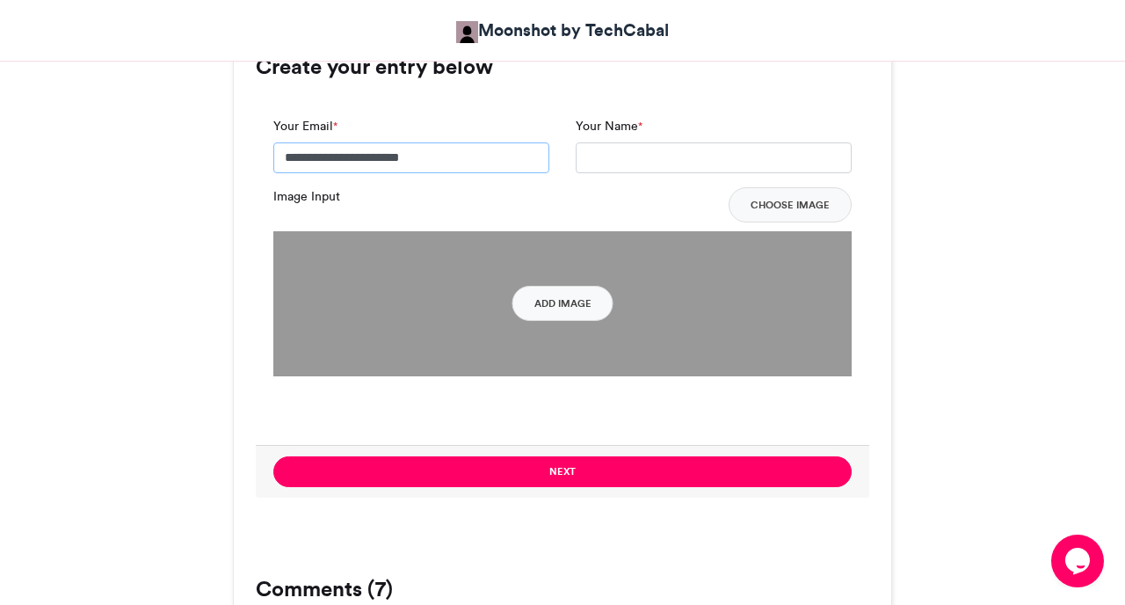 The width and height of the screenshot is (1125, 605). Describe the element at coordinates (562, 303) in the screenshot. I see `button: Add Image` at that location.